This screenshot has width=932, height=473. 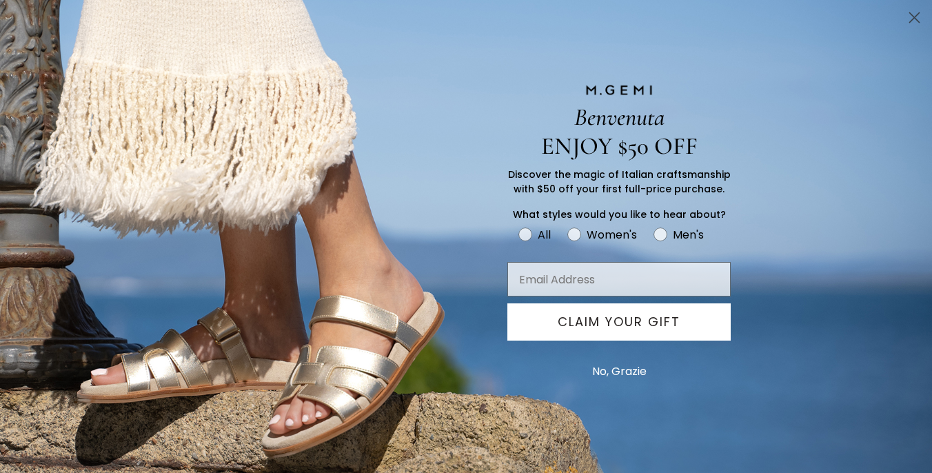 I want to click on div: All, so click(x=544, y=234).